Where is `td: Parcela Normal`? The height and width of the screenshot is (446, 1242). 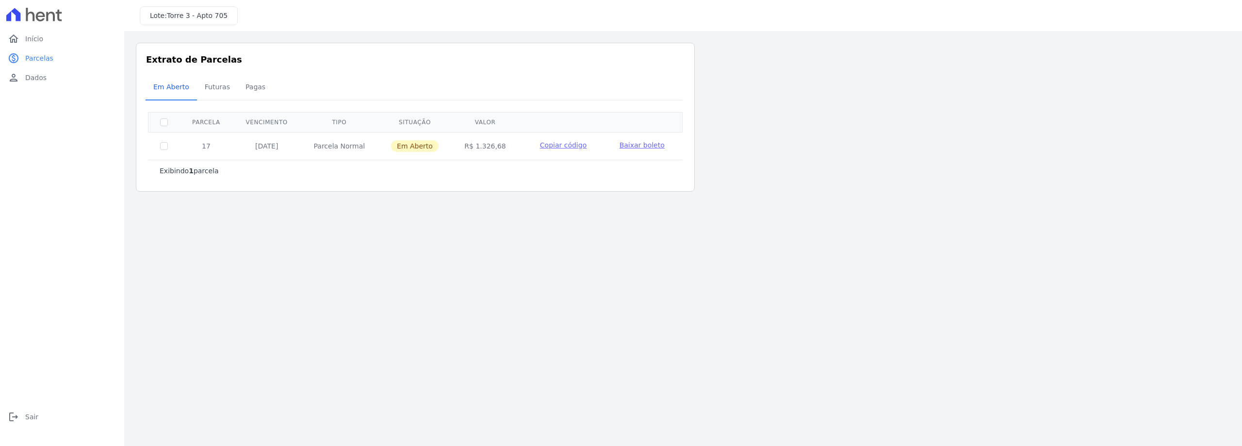 td: Parcela Normal is located at coordinates (339, 146).